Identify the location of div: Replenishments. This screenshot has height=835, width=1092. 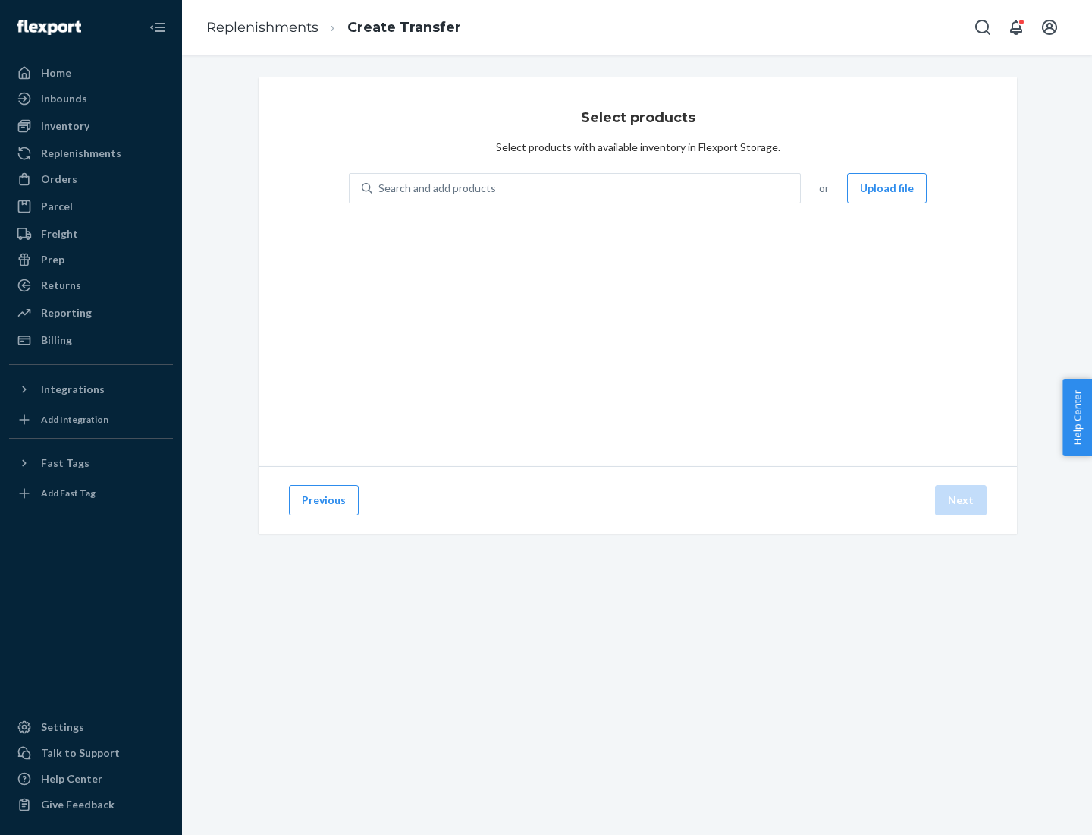
(81, 153).